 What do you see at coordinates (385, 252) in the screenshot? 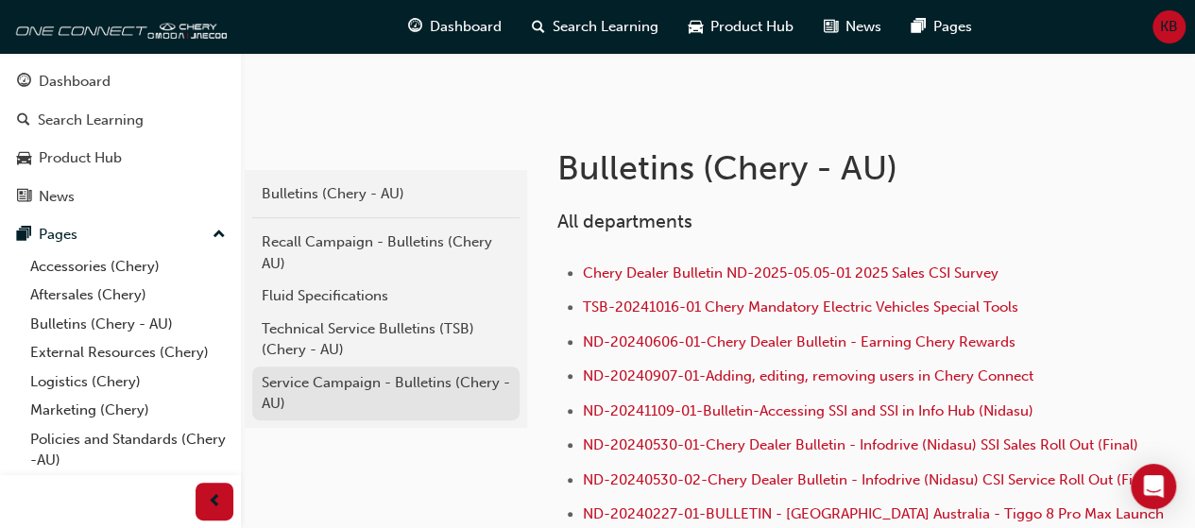
I see `a: Recall Campaign - Bulletins (Chery AU)` at bounding box center [385, 252].